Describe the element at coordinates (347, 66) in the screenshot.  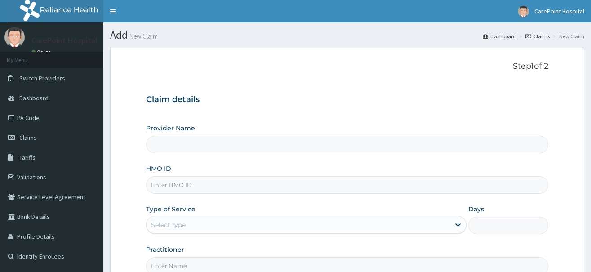
I see `p: Step 1 of 2` at that location.